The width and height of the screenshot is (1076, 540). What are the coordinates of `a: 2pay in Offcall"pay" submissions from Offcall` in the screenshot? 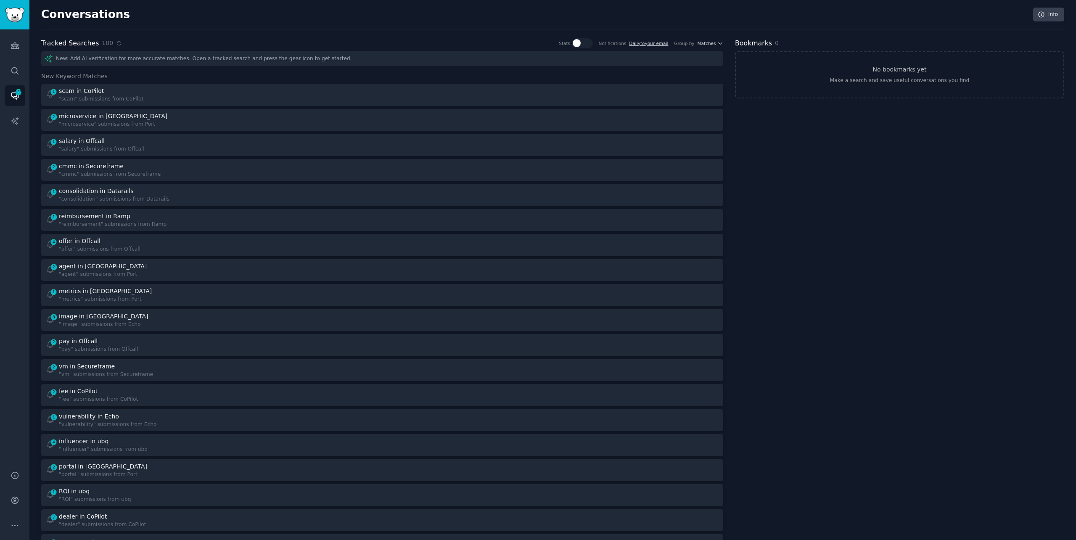 It's located at (382, 345).